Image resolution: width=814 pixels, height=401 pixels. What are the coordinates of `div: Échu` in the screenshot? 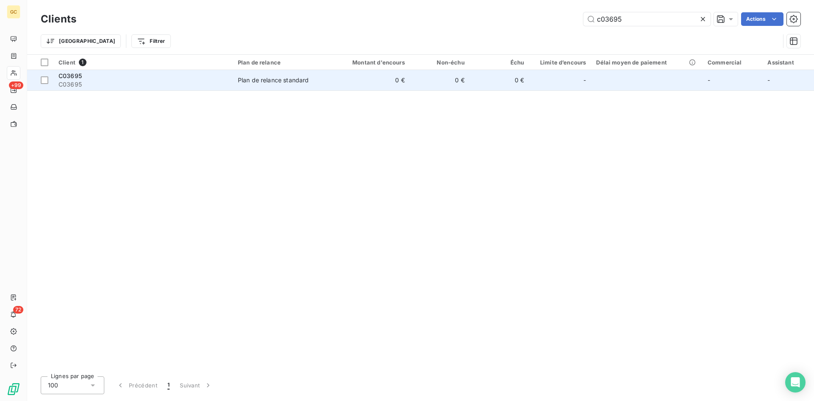 It's located at (500, 62).